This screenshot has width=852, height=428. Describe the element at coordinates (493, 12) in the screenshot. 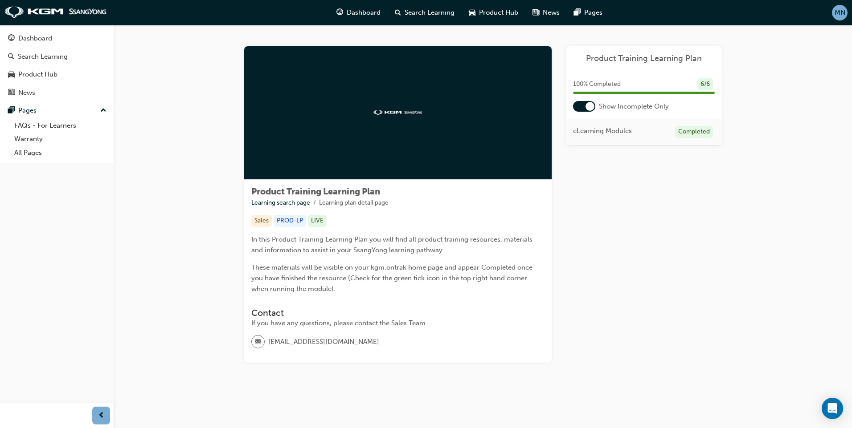

I see `a: car-iconProduct Hub` at that location.